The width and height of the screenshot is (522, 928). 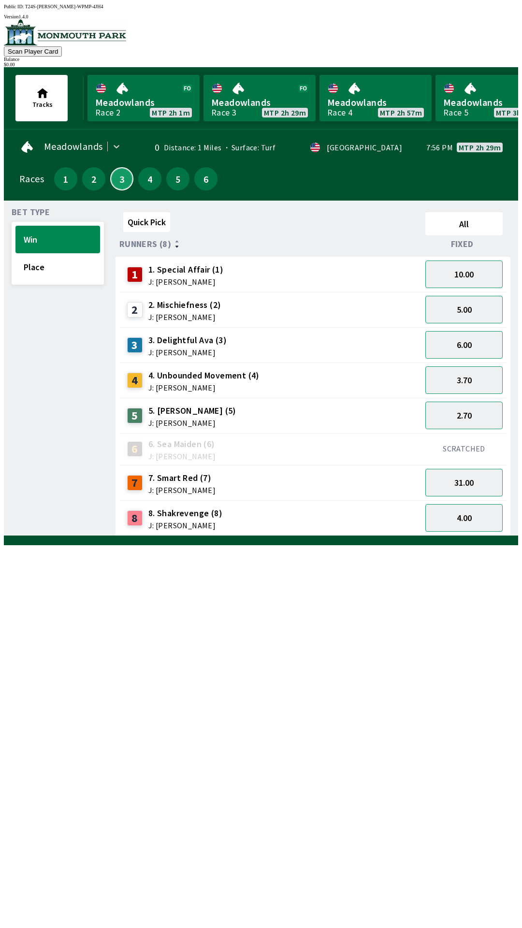 What do you see at coordinates (171, 113) in the screenshot?
I see `span: MTP 2h 1m` at bounding box center [171, 113].